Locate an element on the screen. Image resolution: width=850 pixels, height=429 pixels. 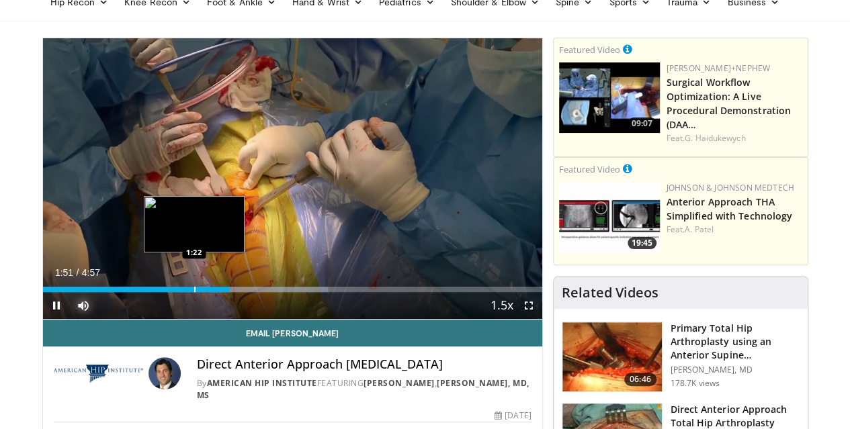
a: Anterior Approach THA Simplified with Technology is located at coordinates (729, 209).